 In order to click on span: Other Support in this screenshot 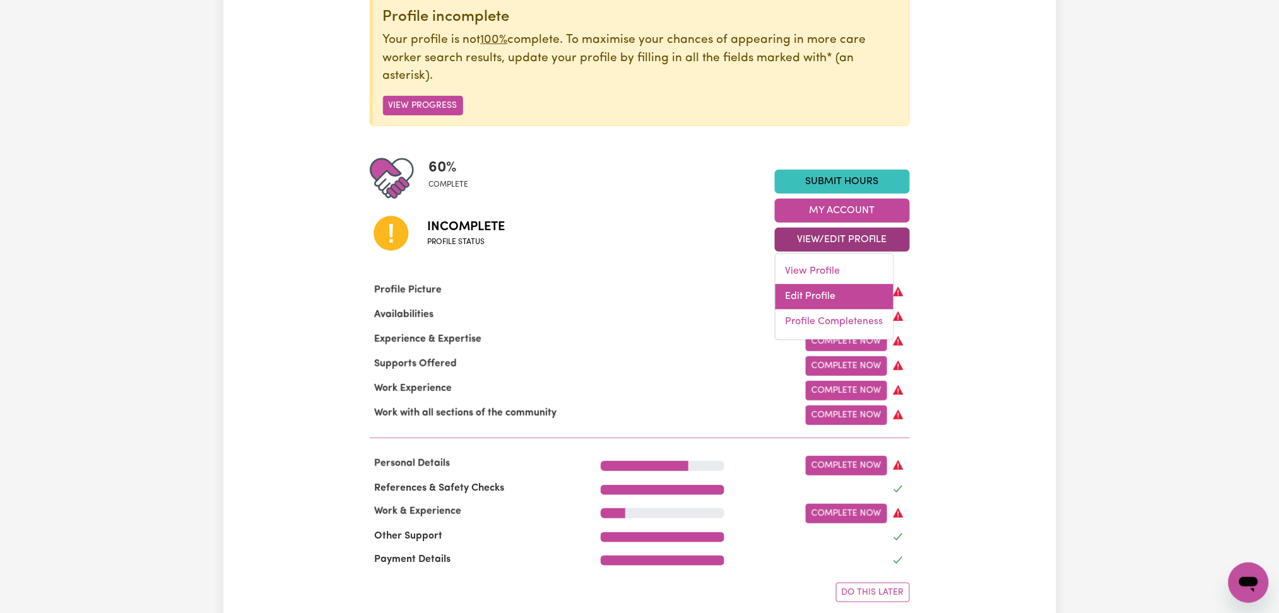, I will do `click(409, 536)`.